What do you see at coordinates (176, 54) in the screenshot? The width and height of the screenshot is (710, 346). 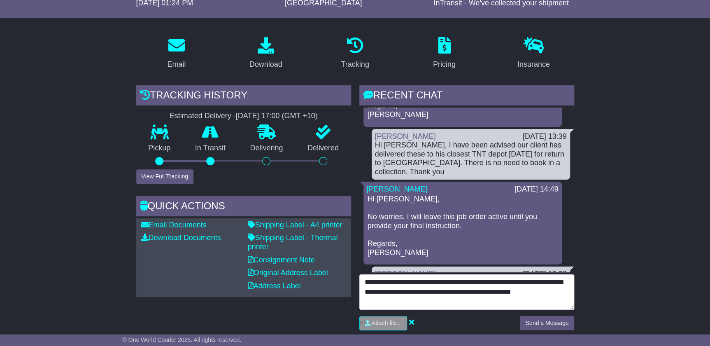 I see `a: Email` at bounding box center [176, 54].